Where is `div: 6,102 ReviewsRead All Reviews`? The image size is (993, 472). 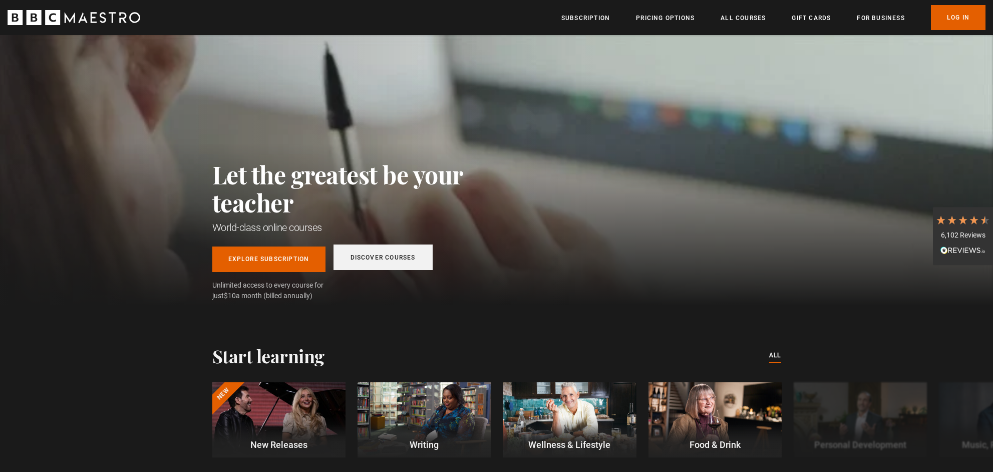 div: 6,102 ReviewsRead All Reviews is located at coordinates (963, 236).